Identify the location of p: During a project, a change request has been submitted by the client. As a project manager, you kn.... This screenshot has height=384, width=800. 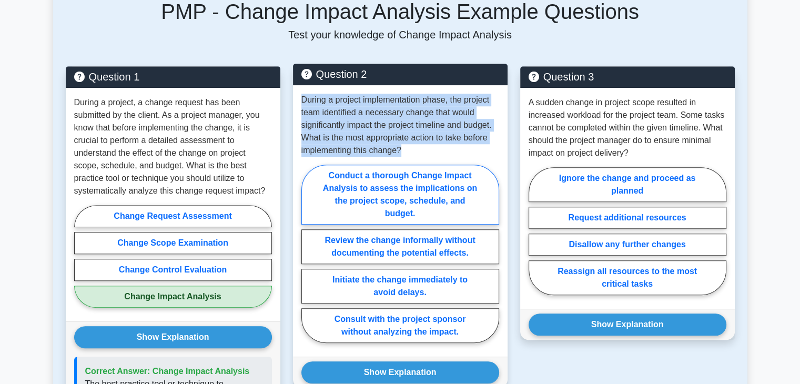
(173, 147).